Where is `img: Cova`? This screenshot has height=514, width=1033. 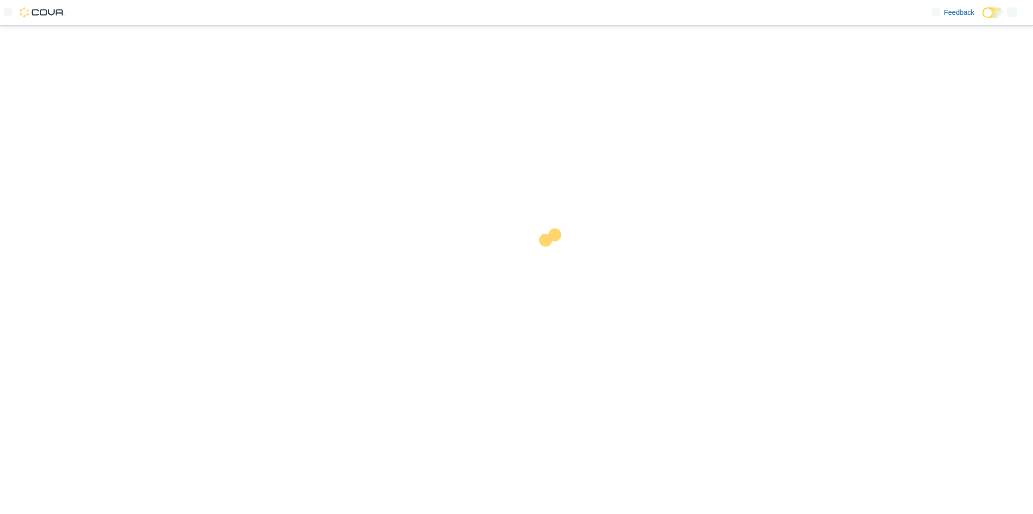
img: Cova is located at coordinates (42, 12).